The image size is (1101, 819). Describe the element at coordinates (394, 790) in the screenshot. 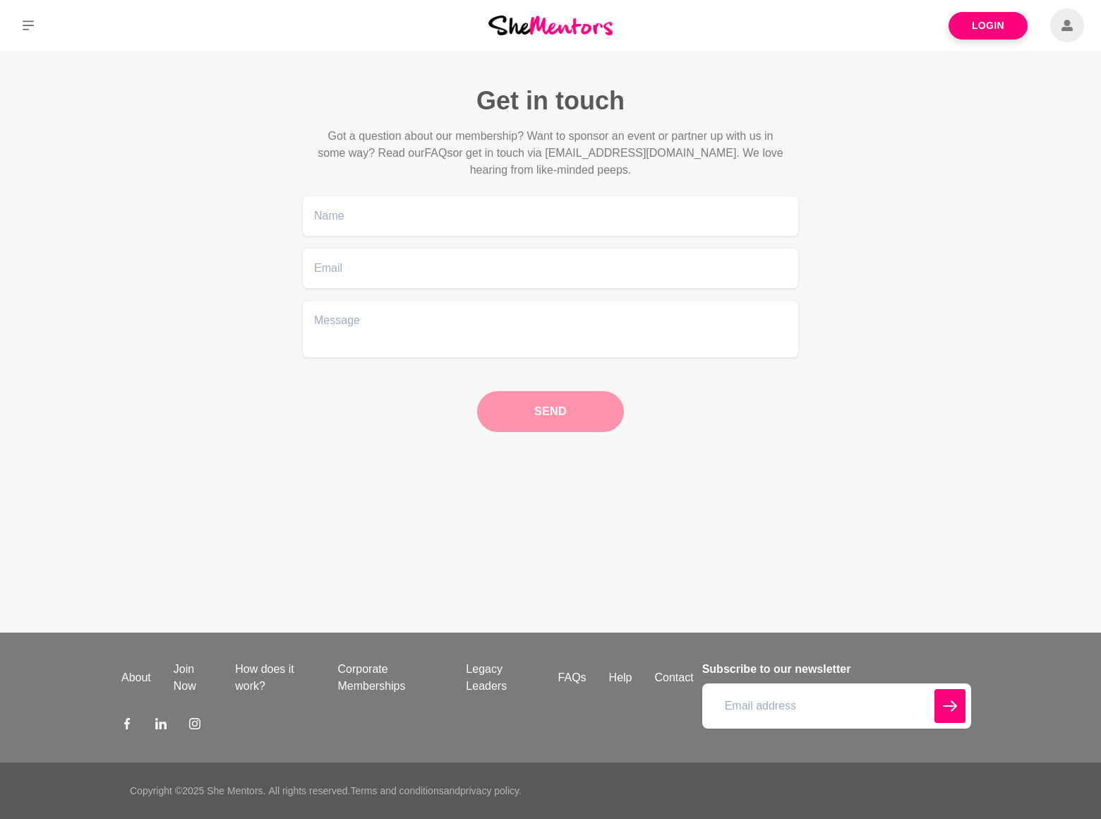

I see `p: All rights reserved. and .` at that location.